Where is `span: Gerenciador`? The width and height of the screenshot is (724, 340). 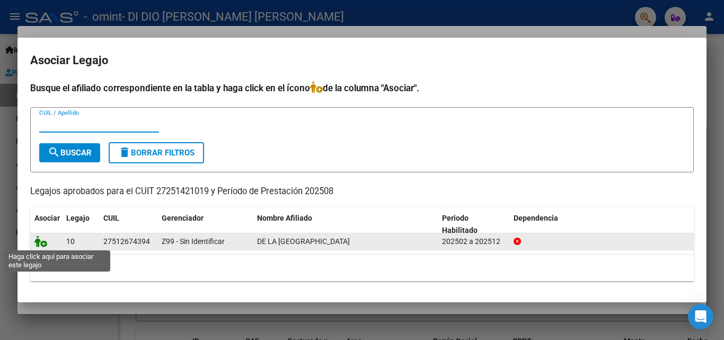 span: Gerenciador is located at coordinates (182, 218).